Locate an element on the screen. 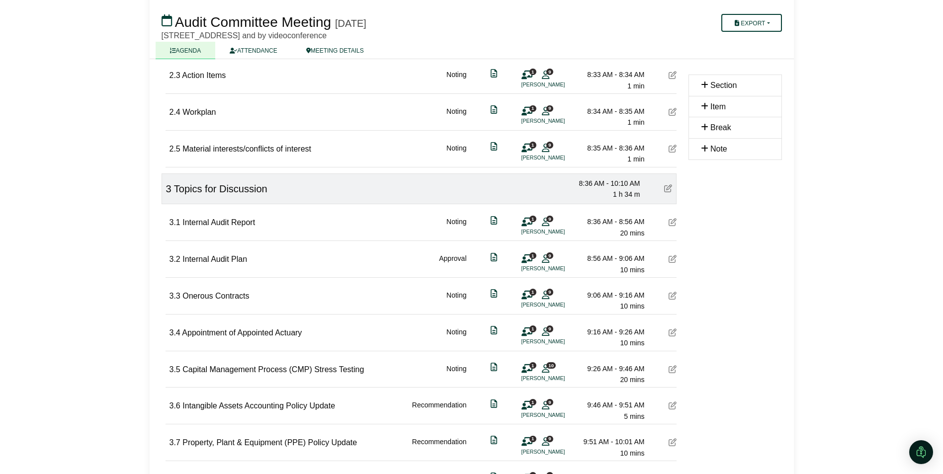 This screenshot has width=943, height=474. div: 9:46 AM - 9:51 AM is located at coordinates (610, 405).